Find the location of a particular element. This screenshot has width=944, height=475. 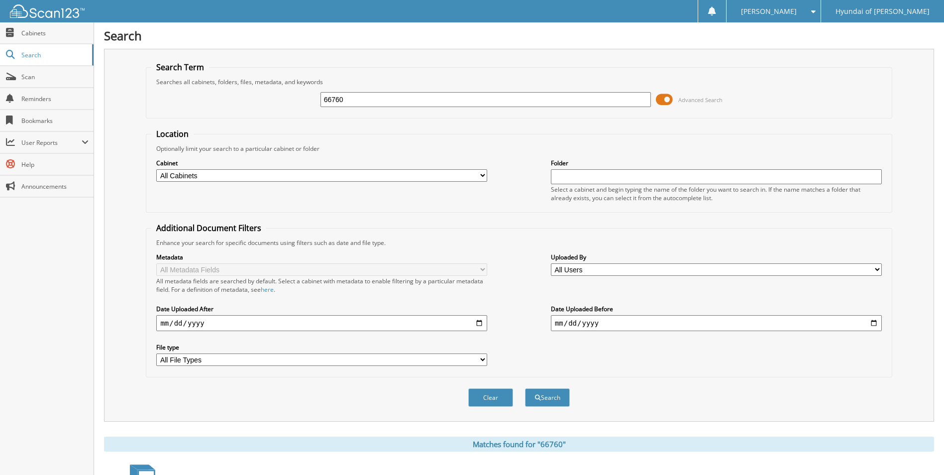

div: Matches found for "66760" is located at coordinates (519, 444).